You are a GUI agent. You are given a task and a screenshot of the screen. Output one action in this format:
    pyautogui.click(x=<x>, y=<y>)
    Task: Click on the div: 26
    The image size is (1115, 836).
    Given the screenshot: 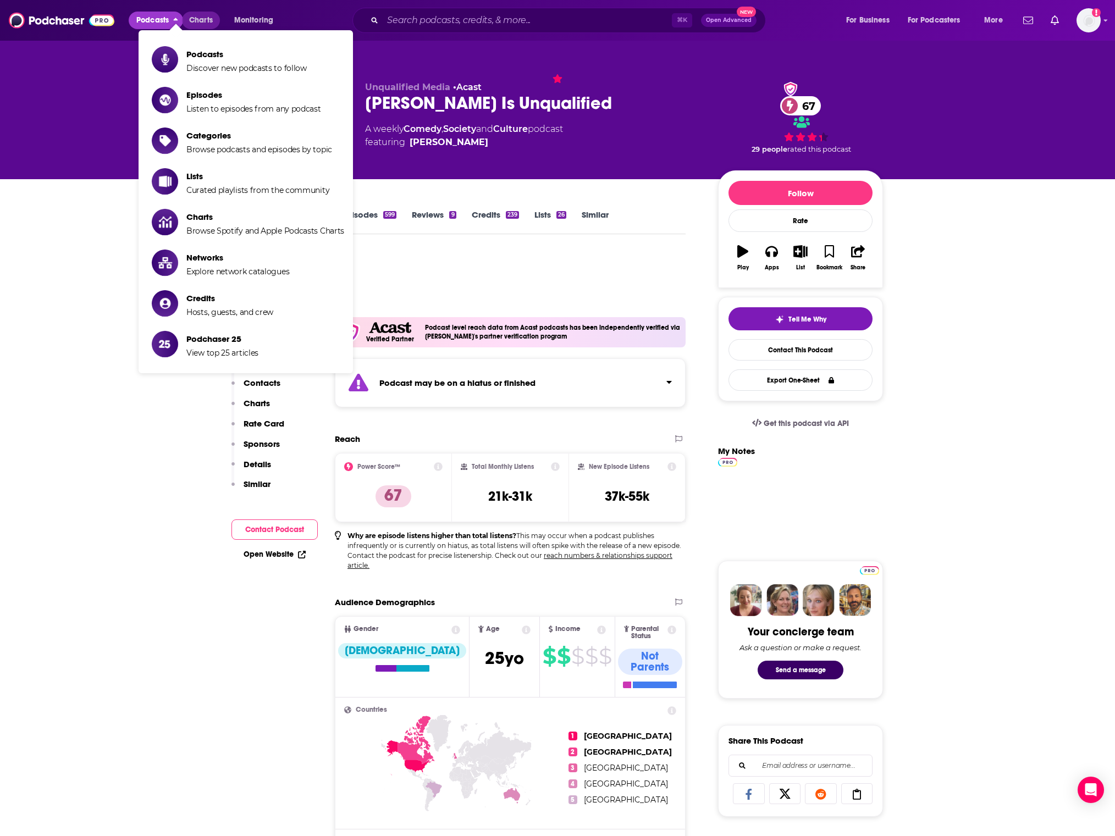 What is the action you would take?
    pyautogui.click(x=561, y=215)
    